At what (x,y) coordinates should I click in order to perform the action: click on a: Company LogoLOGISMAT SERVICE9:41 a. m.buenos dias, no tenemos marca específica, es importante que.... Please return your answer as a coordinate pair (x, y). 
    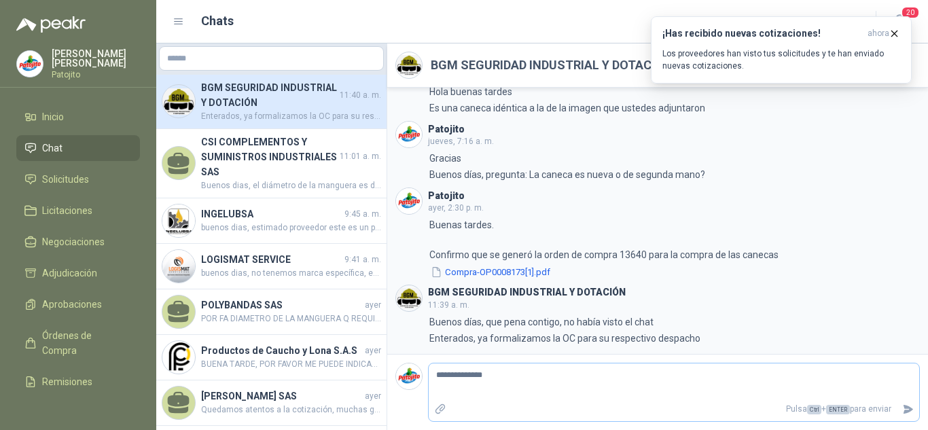
    Looking at the image, I should click on (271, 266).